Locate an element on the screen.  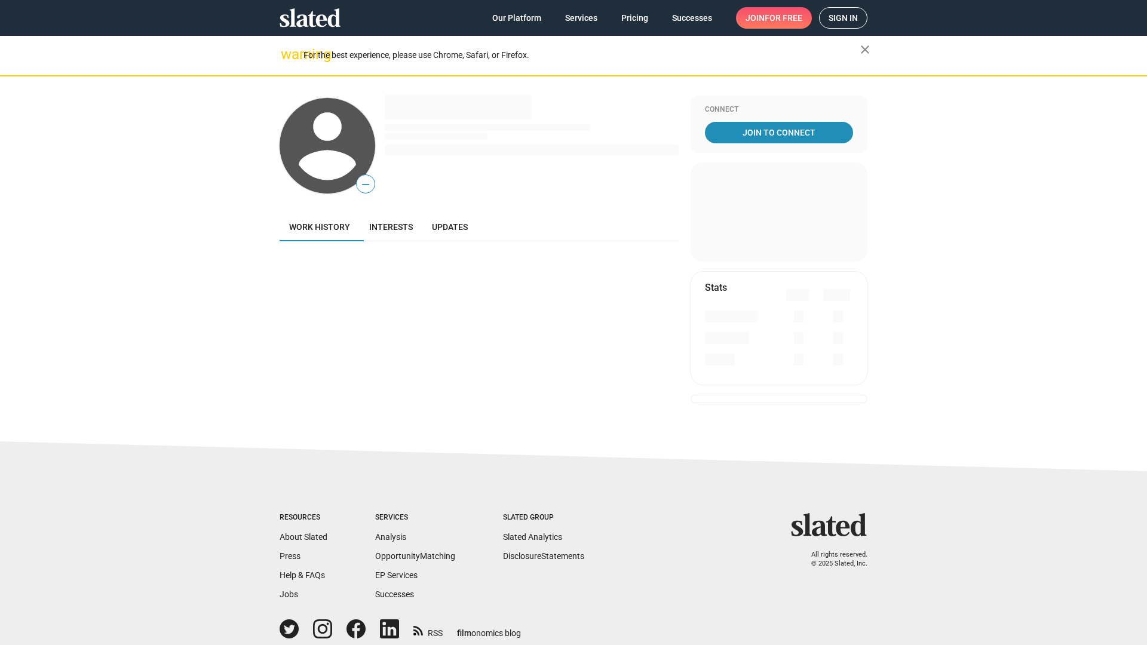
a: Analysis is located at coordinates (391, 537).